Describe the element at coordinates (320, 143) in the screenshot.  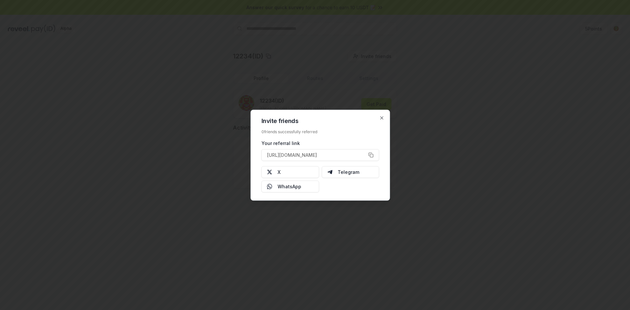
I see `div: Your referral link` at that location.